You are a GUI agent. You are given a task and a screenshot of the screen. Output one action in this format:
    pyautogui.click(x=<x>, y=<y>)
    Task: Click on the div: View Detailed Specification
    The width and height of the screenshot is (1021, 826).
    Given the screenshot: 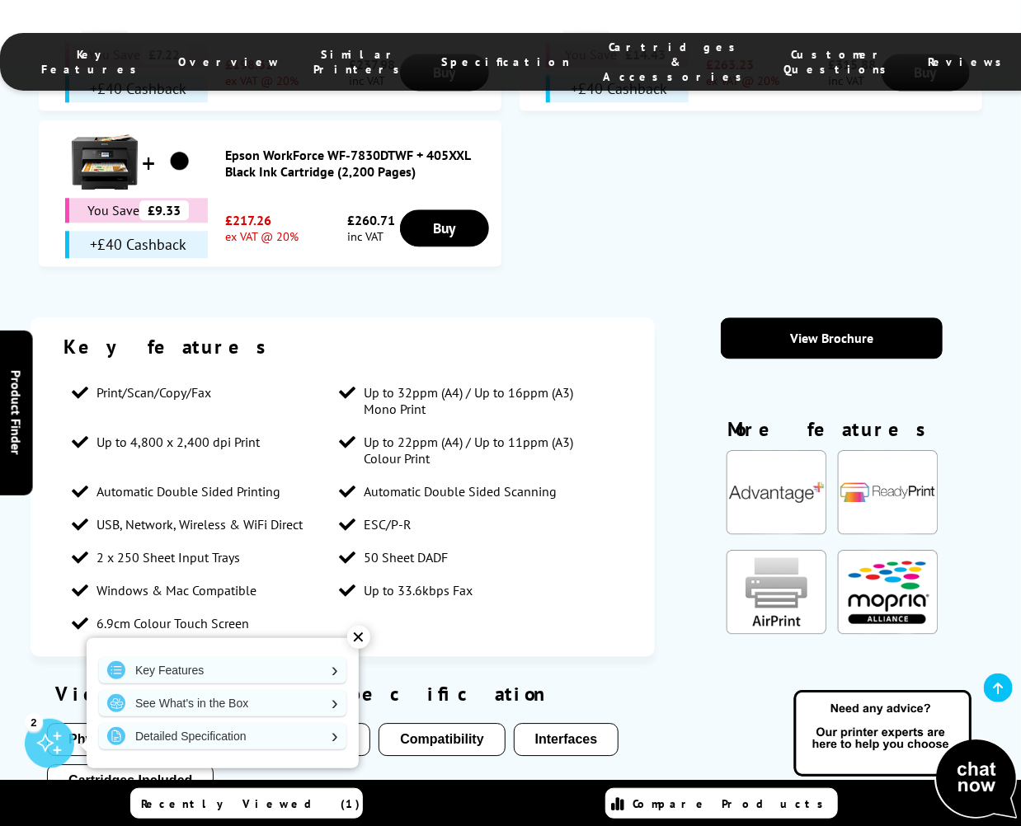 What is the action you would take?
    pyautogui.click(x=342, y=693)
    